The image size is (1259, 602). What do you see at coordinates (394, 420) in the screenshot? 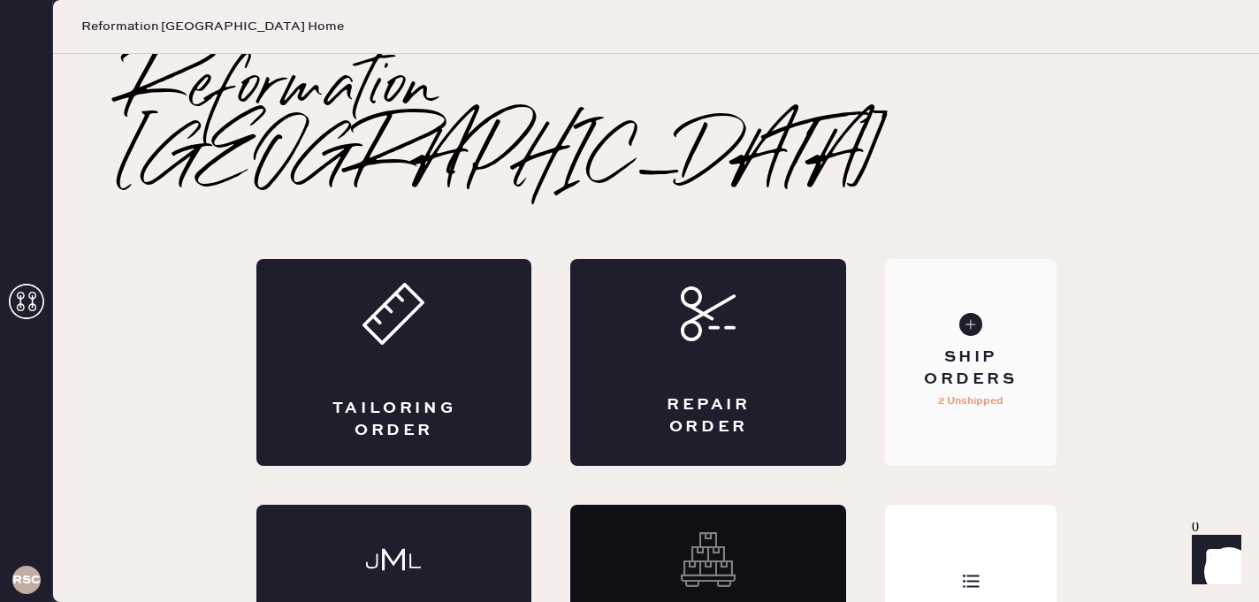
I see `div: Tailoring Order` at bounding box center [394, 420].